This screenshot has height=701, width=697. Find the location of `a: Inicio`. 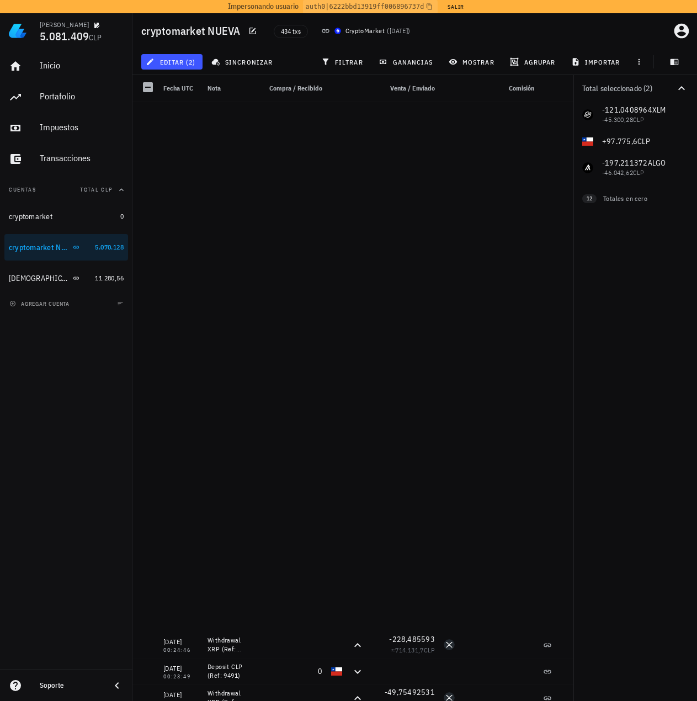

a: Inicio is located at coordinates (66, 66).